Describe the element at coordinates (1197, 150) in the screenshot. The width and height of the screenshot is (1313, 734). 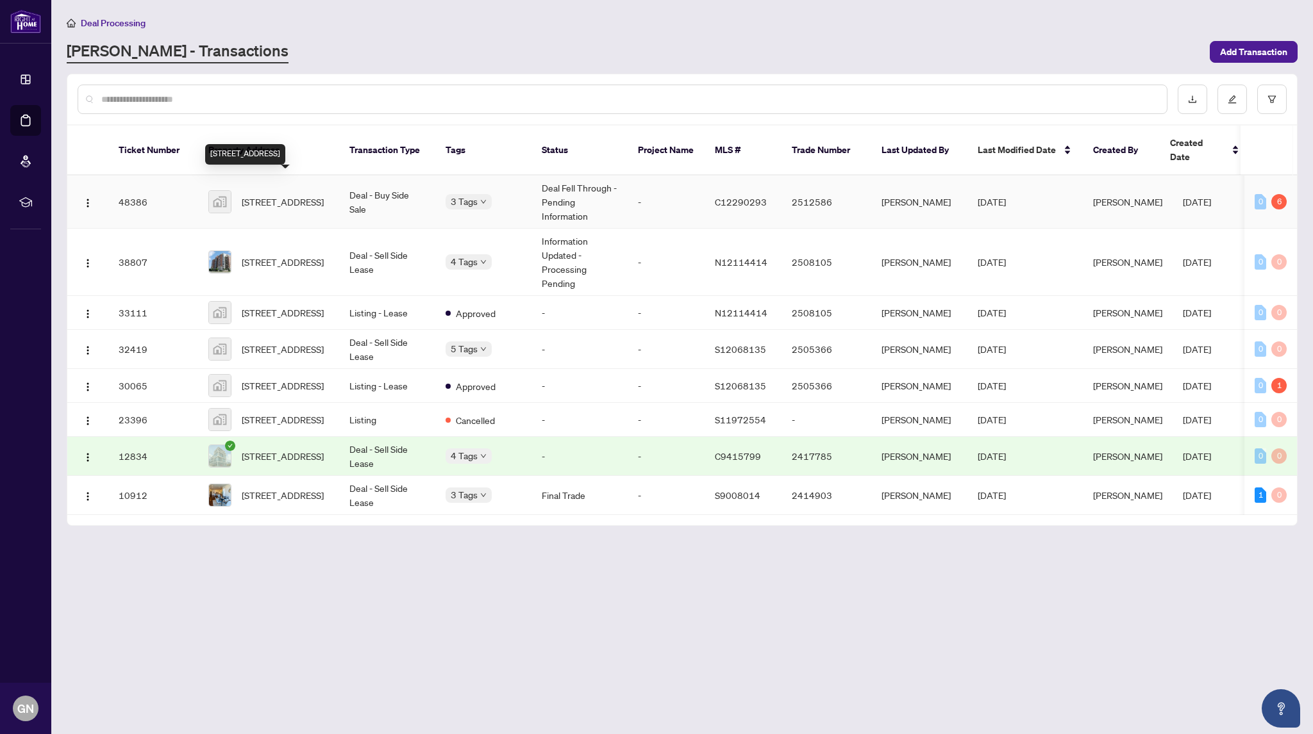
I see `span: Created Date` at that location.